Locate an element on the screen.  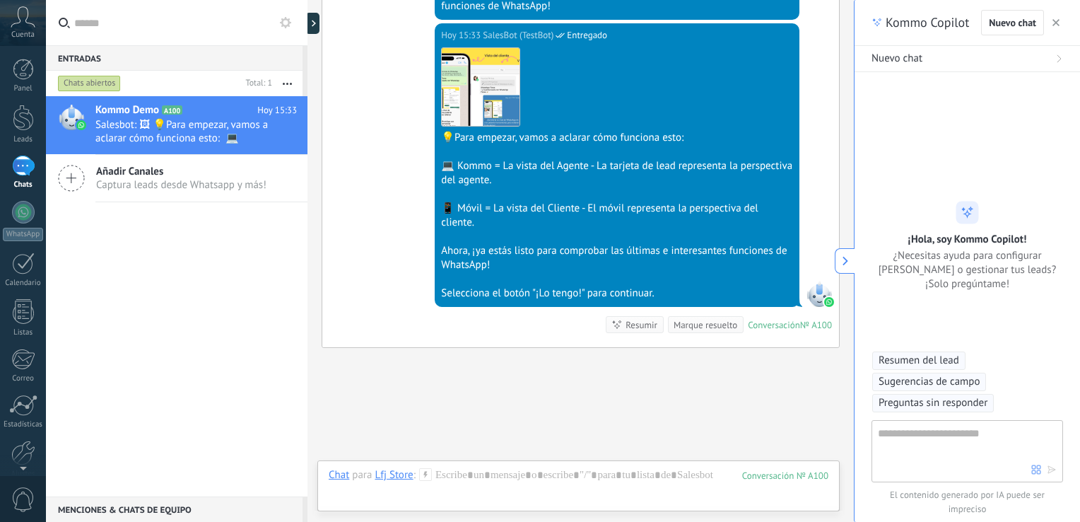
button: Preguntas sin responder is located at coordinates (933, 403).